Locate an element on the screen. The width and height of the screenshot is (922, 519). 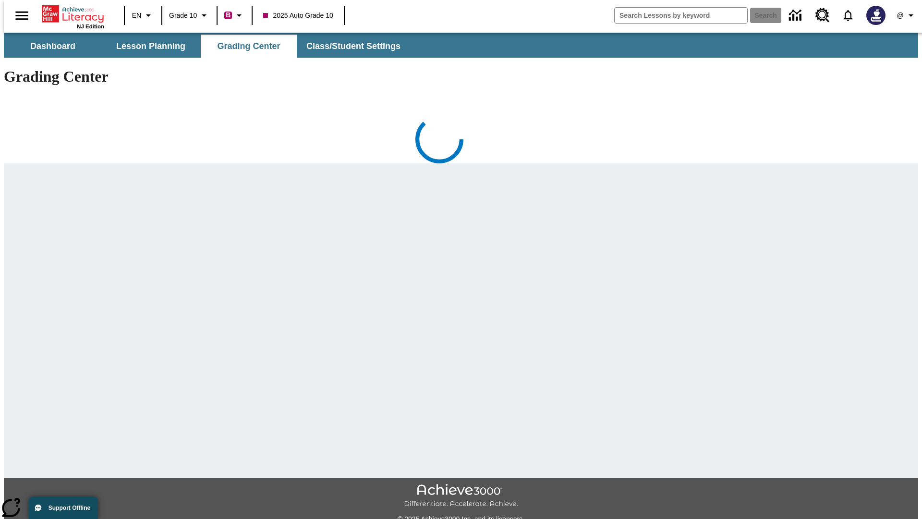
span: Class/Student Settings is located at coordinates (354, 46).